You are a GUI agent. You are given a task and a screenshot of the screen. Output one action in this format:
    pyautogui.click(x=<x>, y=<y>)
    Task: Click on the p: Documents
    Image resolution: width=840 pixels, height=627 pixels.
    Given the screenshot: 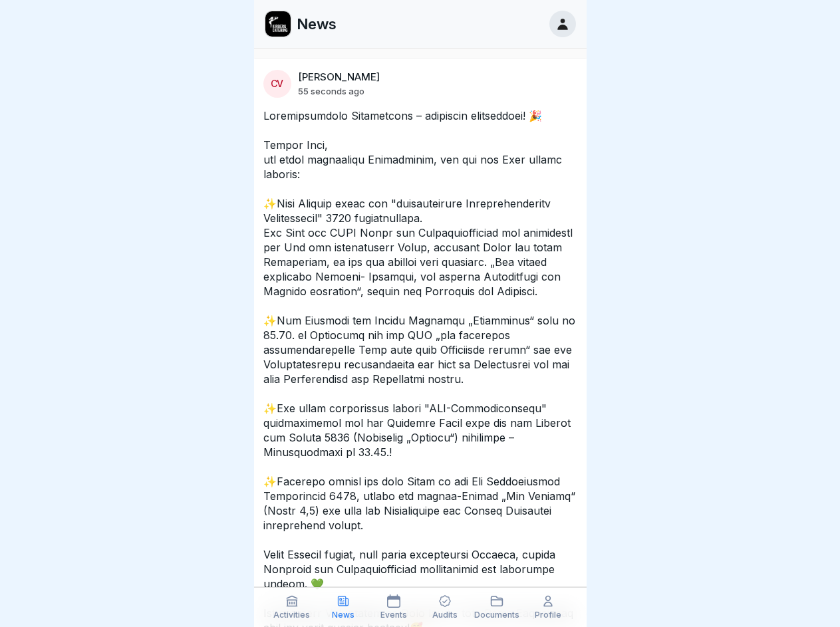 What is the action you would take?
    pyautogui.click(x=497, y=615)
    